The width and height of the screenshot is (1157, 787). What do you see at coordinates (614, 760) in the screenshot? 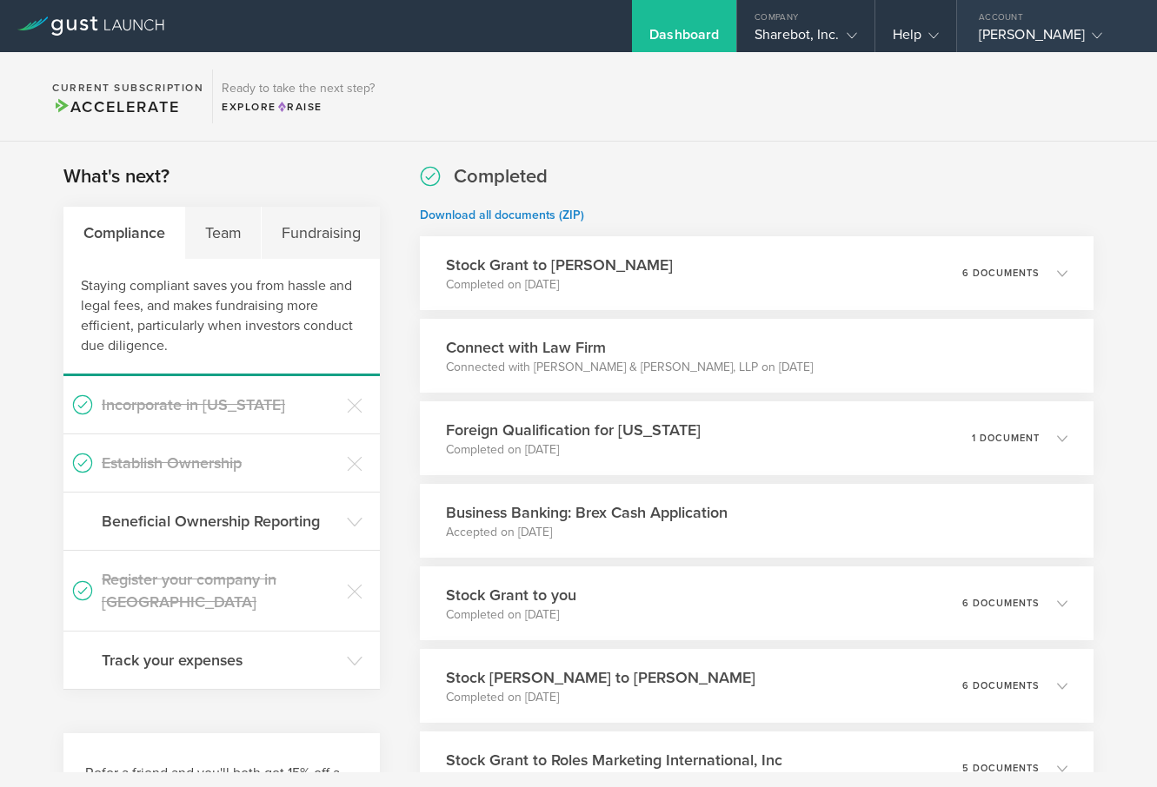
I see `h3: Stock Grant to Roles Marketing International, Inc` at bounding box center [614, 760].